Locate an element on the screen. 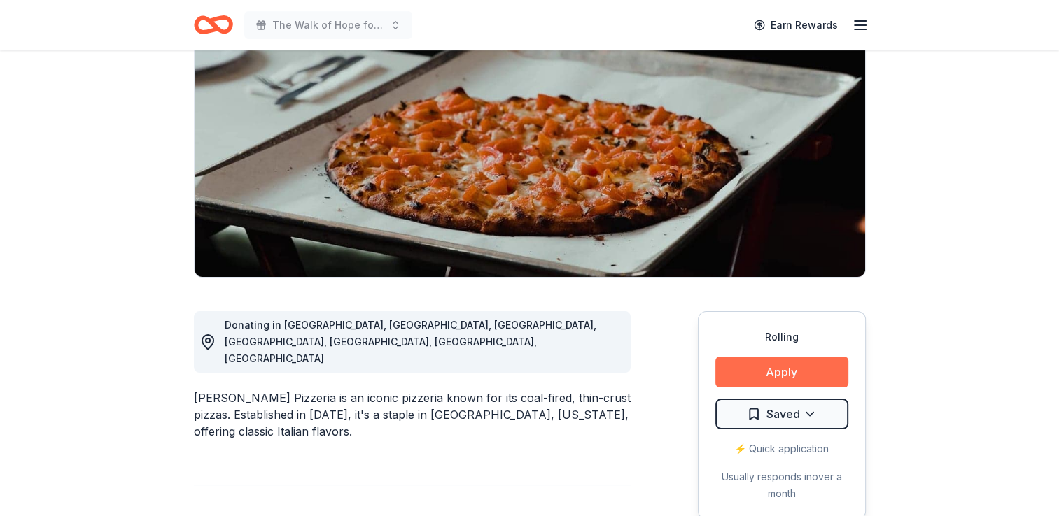  button: Apply is located at coordinates (782, 372).